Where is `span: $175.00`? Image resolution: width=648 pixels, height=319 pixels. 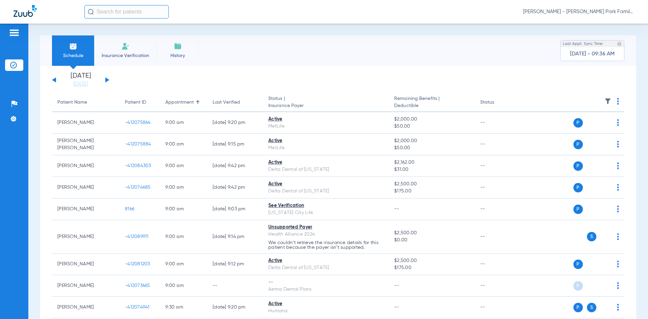 span: $175.00 is located at coordinates (432, 268).